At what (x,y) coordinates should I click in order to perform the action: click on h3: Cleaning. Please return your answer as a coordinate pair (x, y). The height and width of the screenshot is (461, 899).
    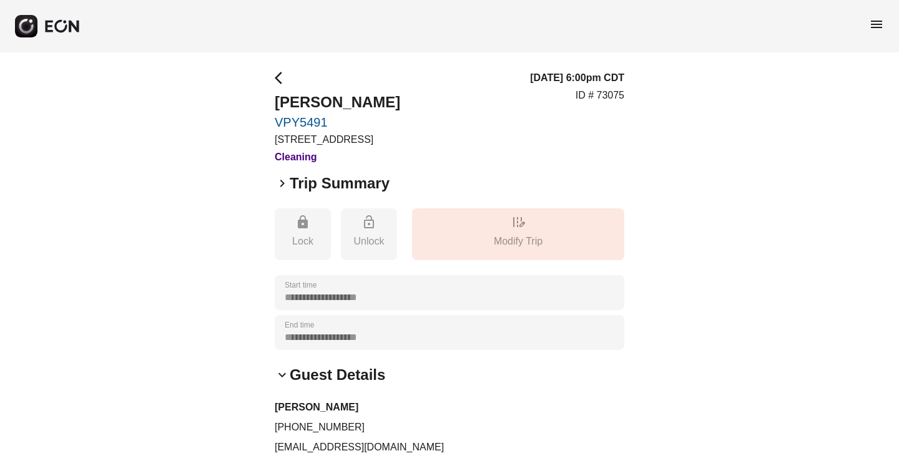
    Looking at the image, I should click on (337, 157).